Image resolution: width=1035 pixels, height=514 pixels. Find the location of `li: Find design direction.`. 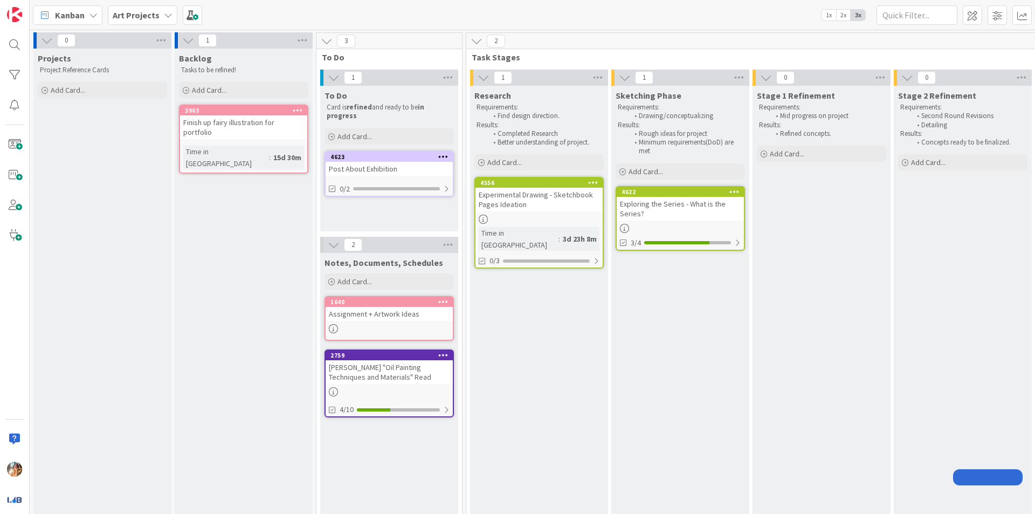

li: Find design direction. is located at coordinates (544, 116).